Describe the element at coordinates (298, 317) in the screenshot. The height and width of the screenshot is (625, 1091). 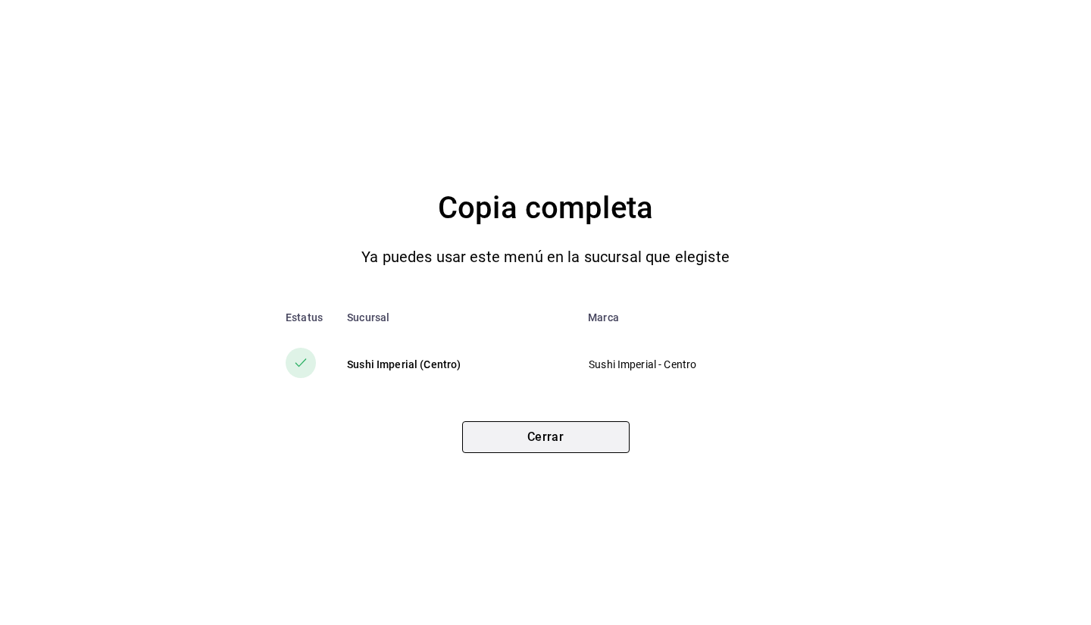
I see `th: Estatus` at that location.